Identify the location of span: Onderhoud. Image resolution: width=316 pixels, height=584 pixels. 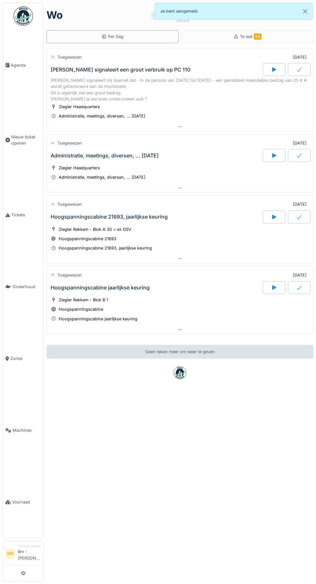
(27, 287).